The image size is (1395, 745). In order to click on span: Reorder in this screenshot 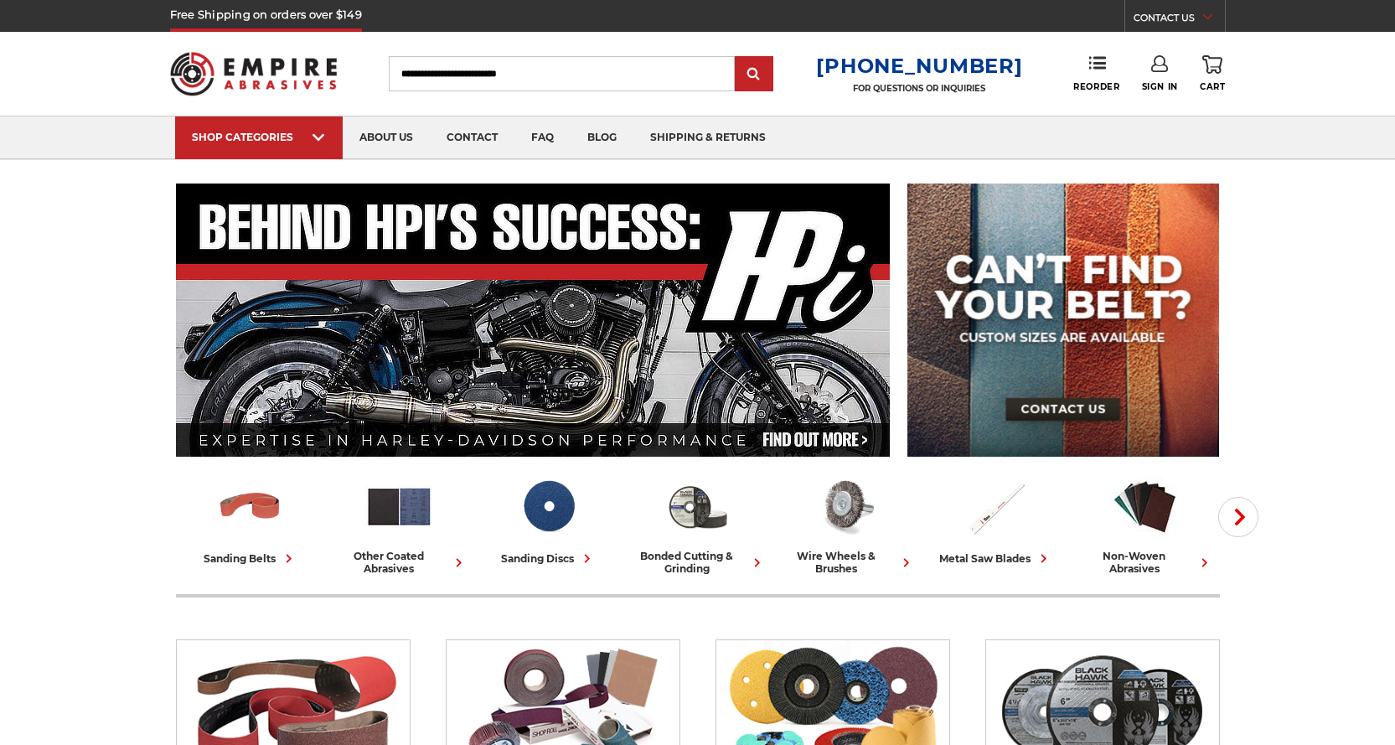, I will do `click(1096, 86)`.